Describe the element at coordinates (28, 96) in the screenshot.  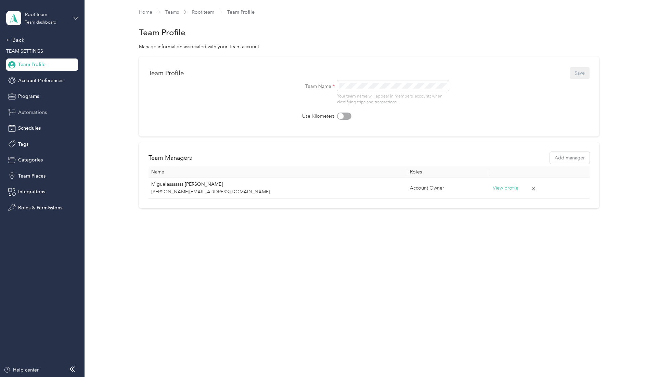
I see `span: Programs` at that location.